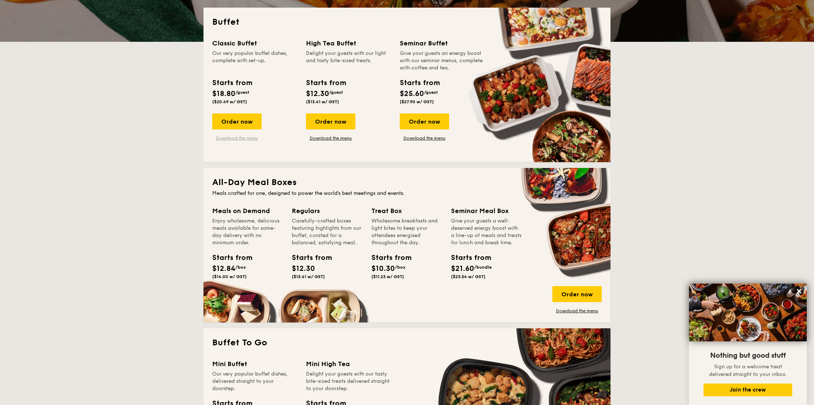 The image size is (814, 405). What do you see at coordinates (748, 389) in the screenshot?
I see `button: Join the crew` at bounding box center [748, 389].